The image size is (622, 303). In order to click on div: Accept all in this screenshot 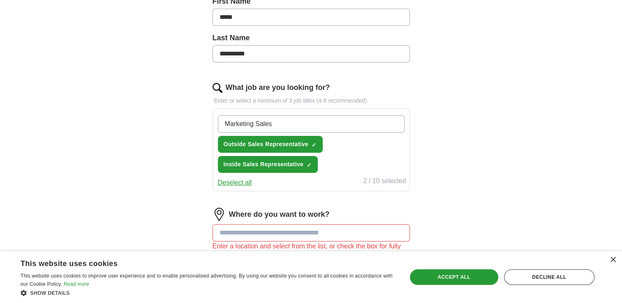, I will do `click(454, 277)`.